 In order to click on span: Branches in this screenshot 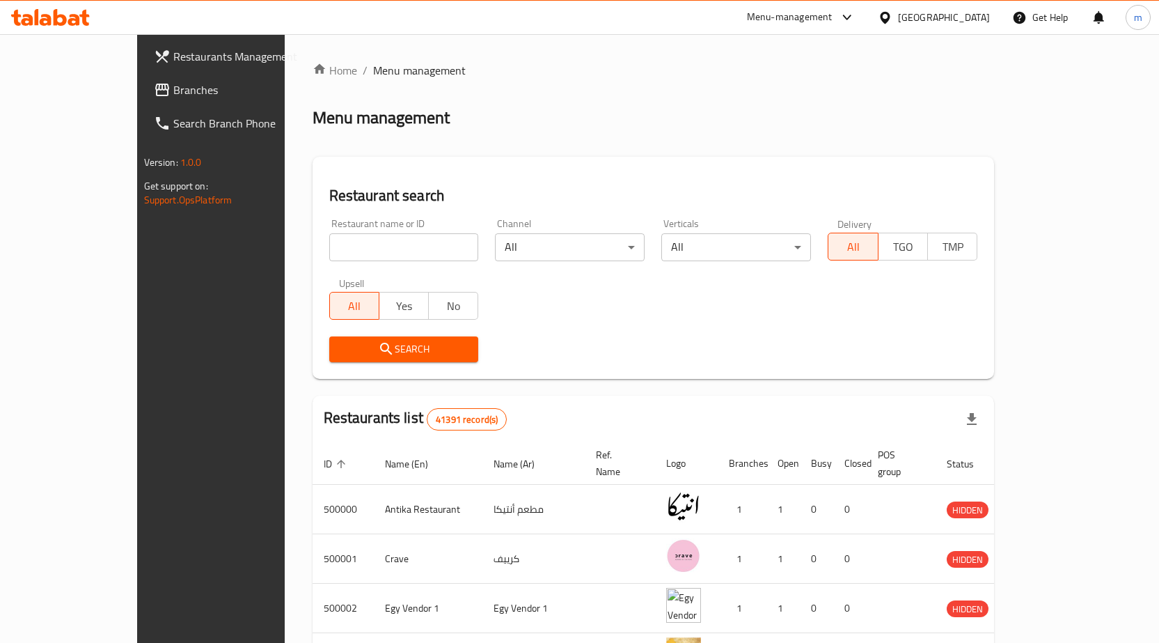, I will do `click(247, 90)`.